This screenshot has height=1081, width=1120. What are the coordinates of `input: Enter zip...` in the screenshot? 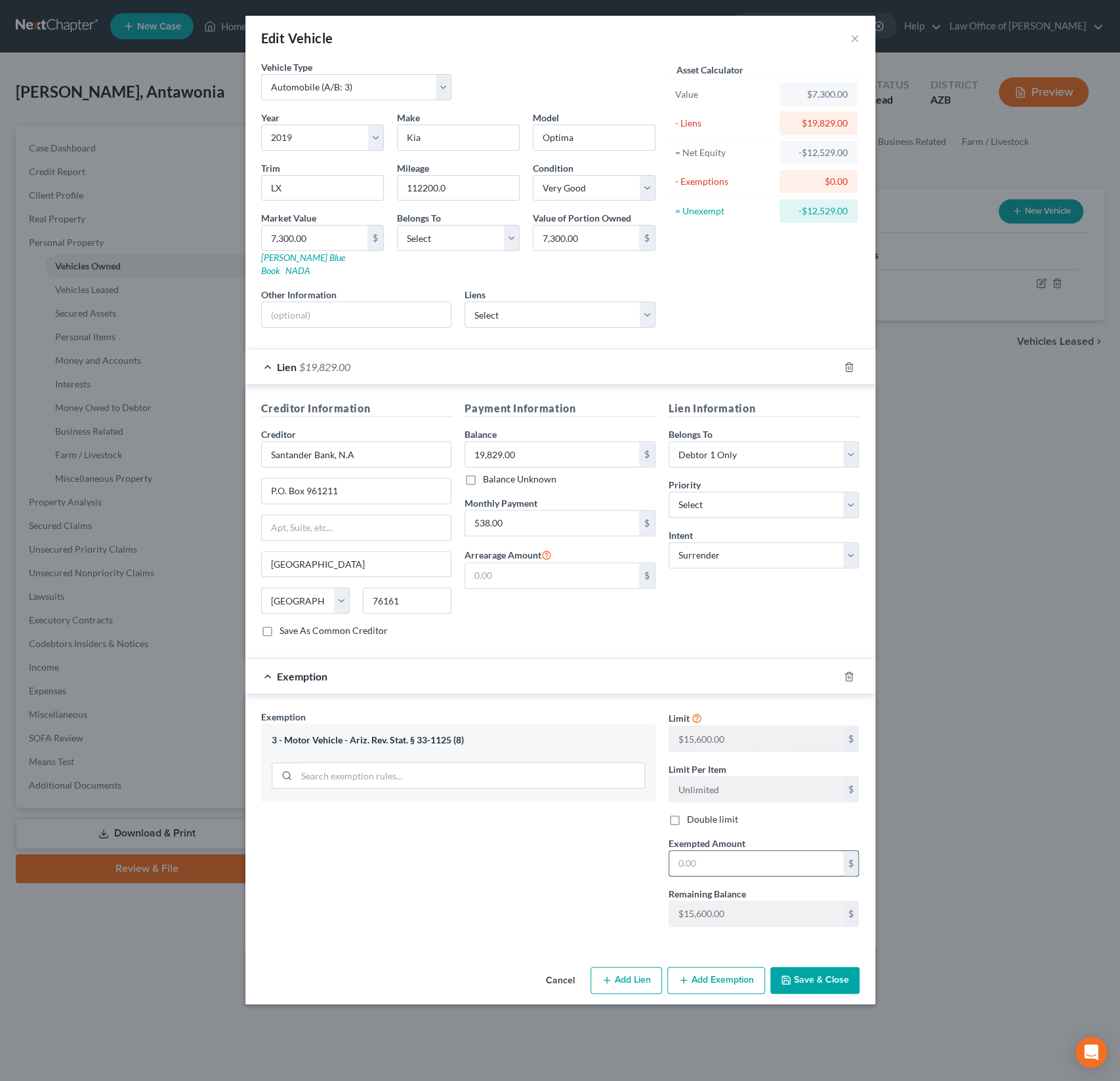 It's located at (407, 601).